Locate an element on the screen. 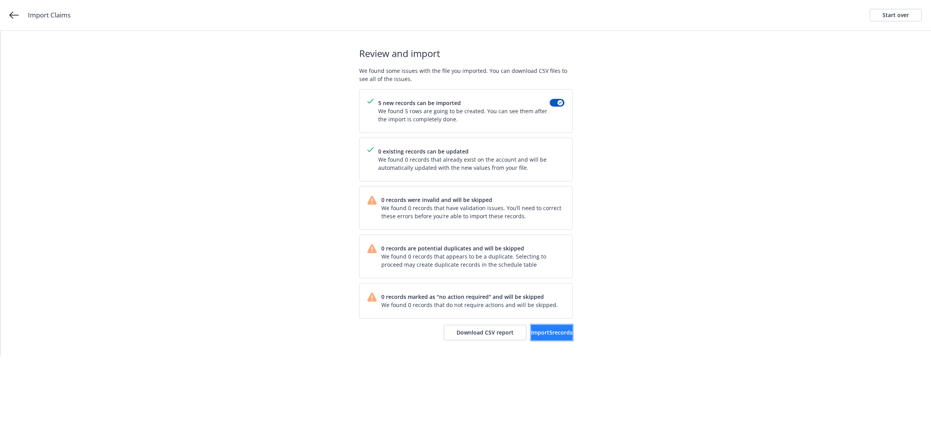  span: We found 0 records that do not require actions and will be skipped. is located at coordinates (469, 305).